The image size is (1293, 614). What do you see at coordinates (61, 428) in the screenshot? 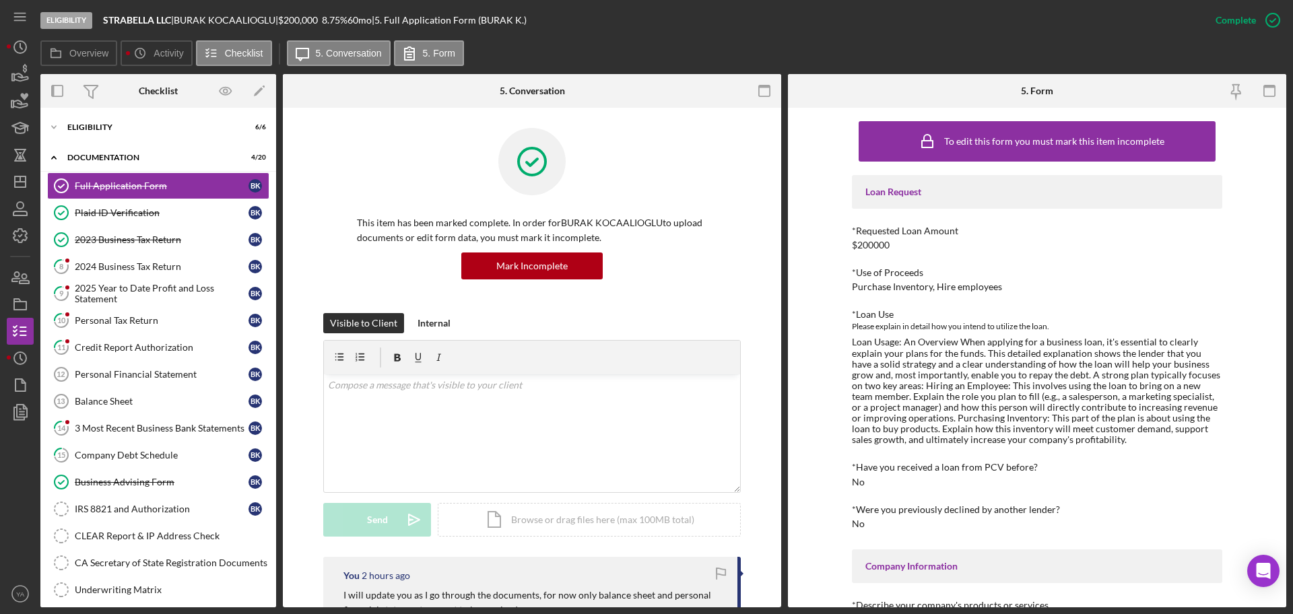
I see `tspan: 14` at bounding box center [61, 428].